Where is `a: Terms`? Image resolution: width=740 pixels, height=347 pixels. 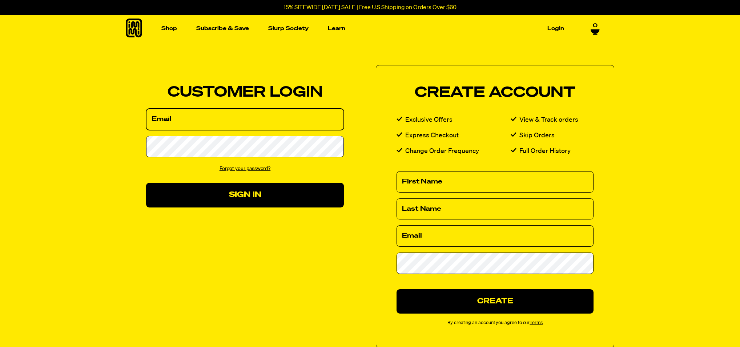 a: Terms is located at coordinates (536, 323).